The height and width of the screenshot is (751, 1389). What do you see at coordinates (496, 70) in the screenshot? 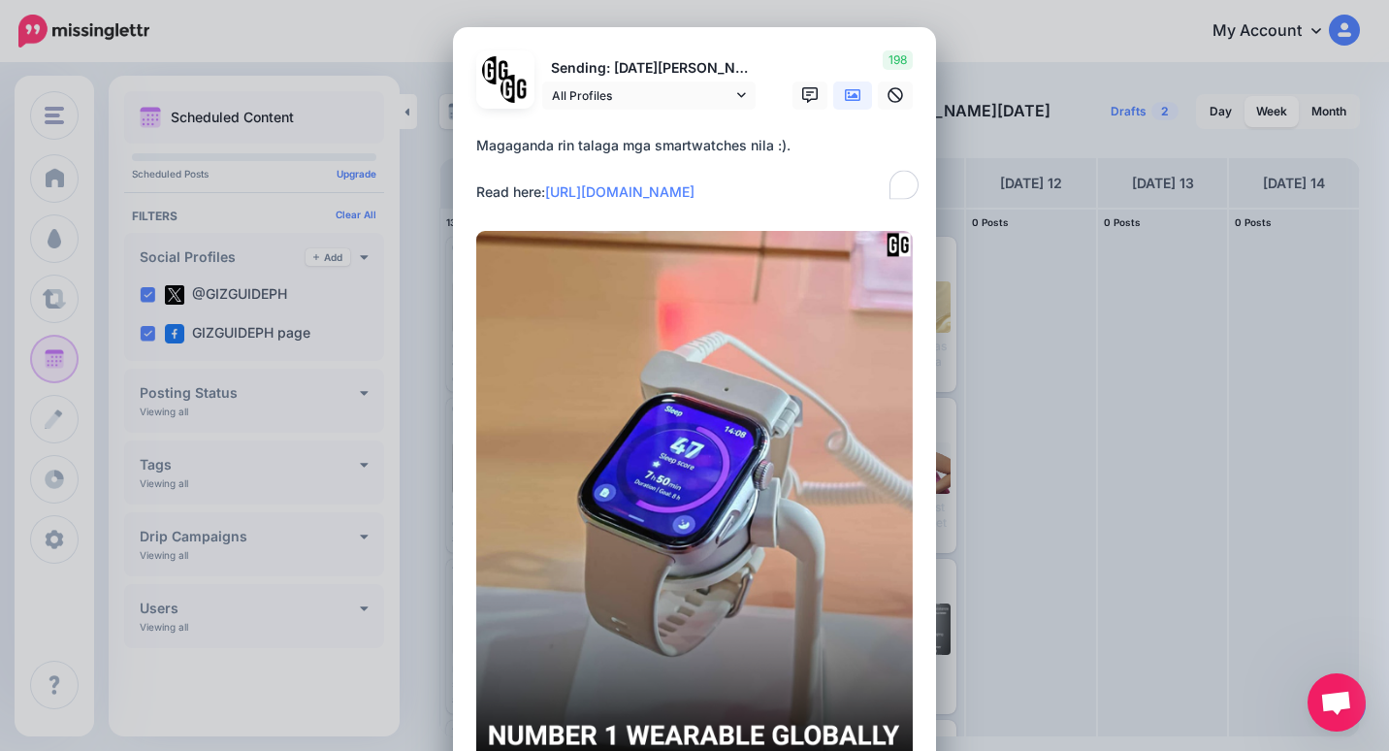
I see `img: 353459792_649996473822713_4483302954317148903_n-bsa138318.png` at bounding box center [496, 70].